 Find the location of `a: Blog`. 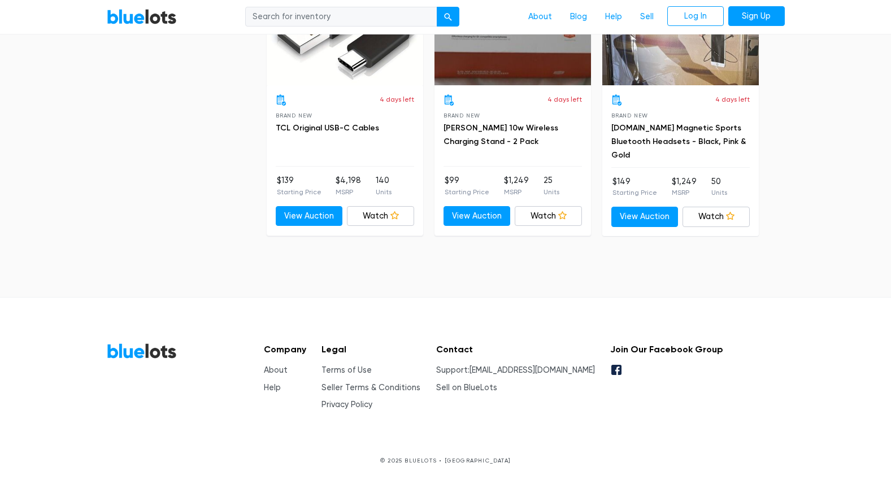

a: Blog is located at coordinates (578, 17).